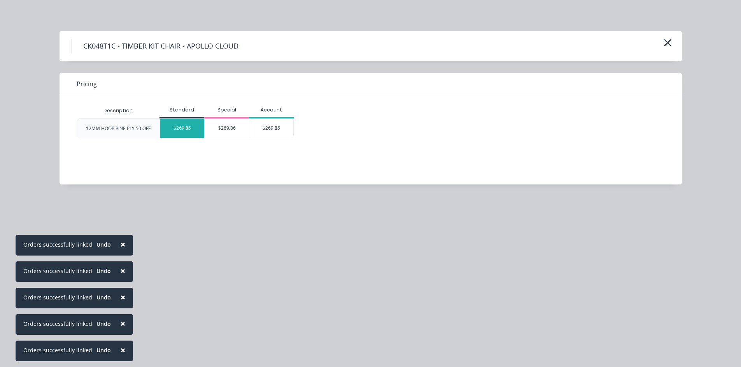  I want to click on div: Description, so click(118, 111).